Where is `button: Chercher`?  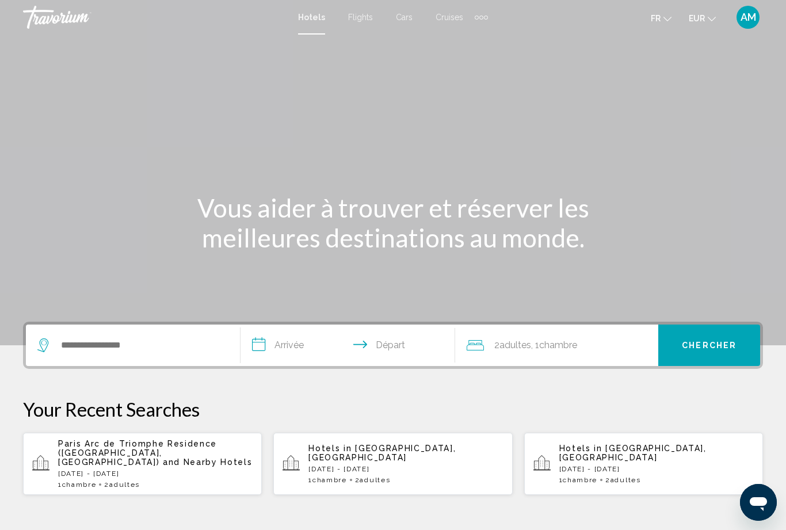 button: Chercher is located at coordinates (708, 345).